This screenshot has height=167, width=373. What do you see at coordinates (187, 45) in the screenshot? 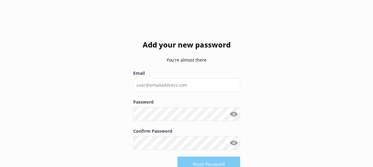
I see `h2: Add your new password` at bounding box center [187, 45].